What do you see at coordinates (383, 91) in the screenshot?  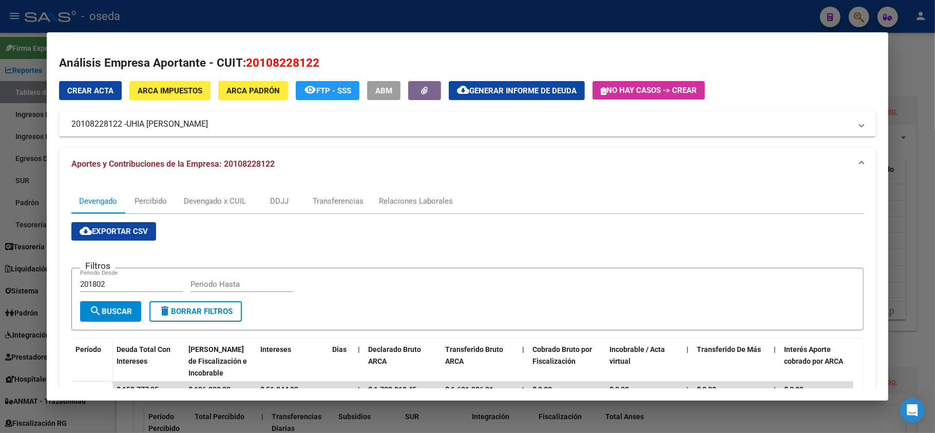 I see `span: ABM` at bounding box center [383, 91].